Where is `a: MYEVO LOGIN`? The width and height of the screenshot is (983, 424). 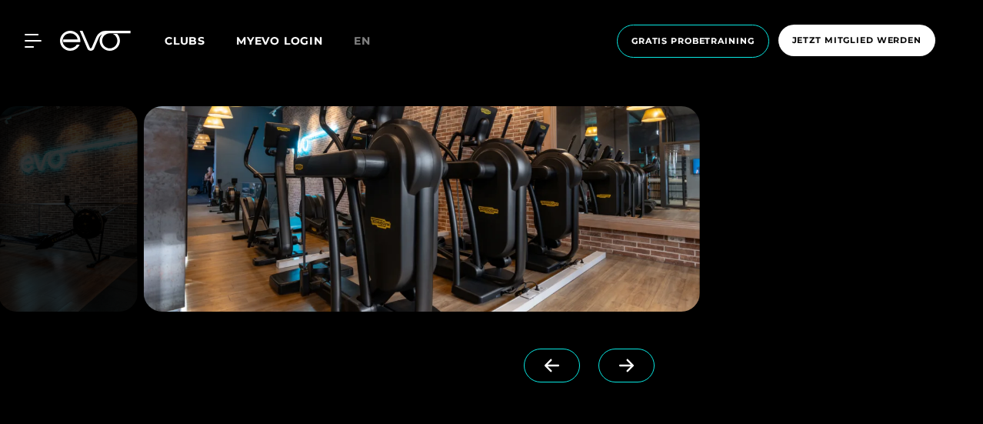
a: MYEVO LOGIN is located at coordinates (279, 41).